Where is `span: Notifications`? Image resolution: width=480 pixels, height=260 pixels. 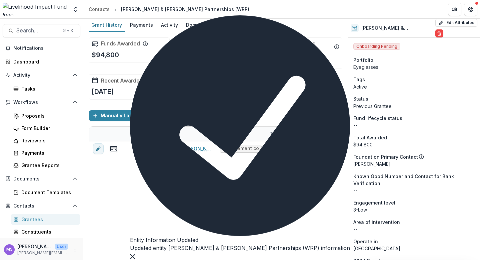 span: Notifications is located at coordinates (45, 48).